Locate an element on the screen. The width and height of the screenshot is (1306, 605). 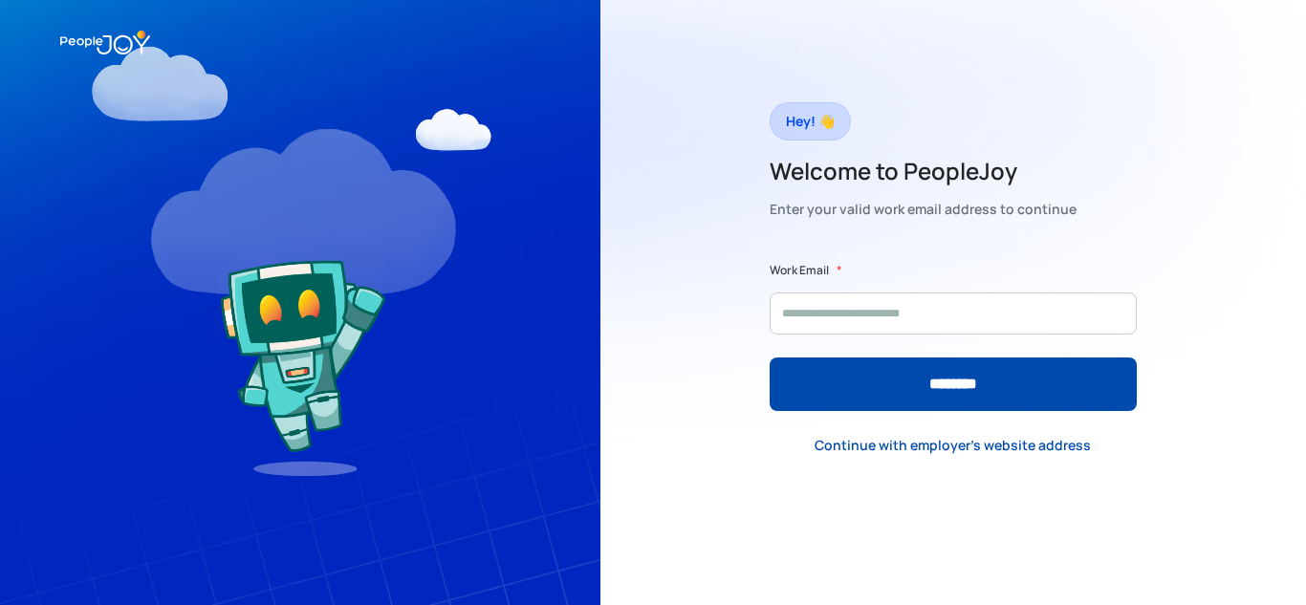
h2: Welcome to PeopleJoy is located at coordinates (922, 171).